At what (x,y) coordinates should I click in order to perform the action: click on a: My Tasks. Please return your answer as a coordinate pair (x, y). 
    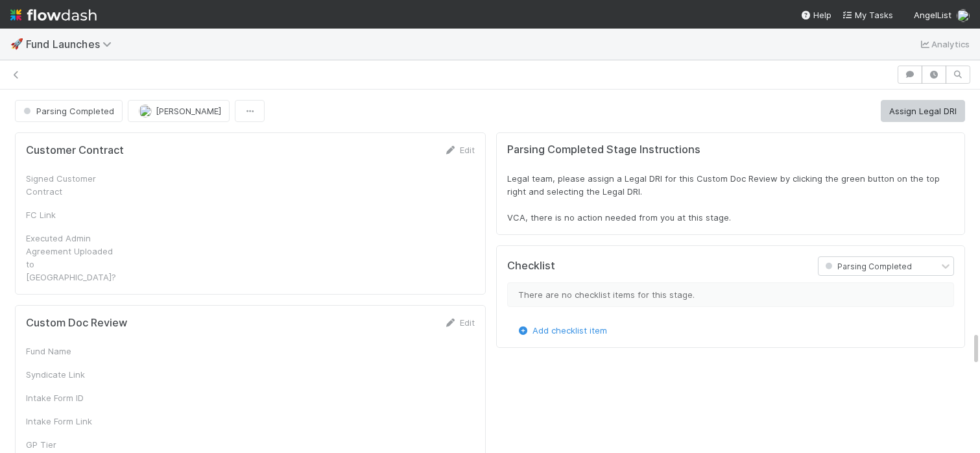
    Looking at the image, I should click on (867, 15).